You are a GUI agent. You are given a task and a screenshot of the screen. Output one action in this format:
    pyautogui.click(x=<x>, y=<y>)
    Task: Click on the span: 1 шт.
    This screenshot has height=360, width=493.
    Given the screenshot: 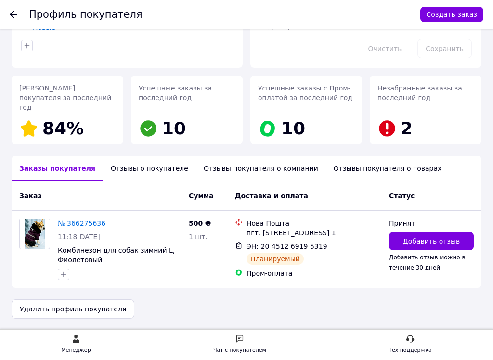 What is the action you would take?
    pyautogui.click(x=198, y=237)
    